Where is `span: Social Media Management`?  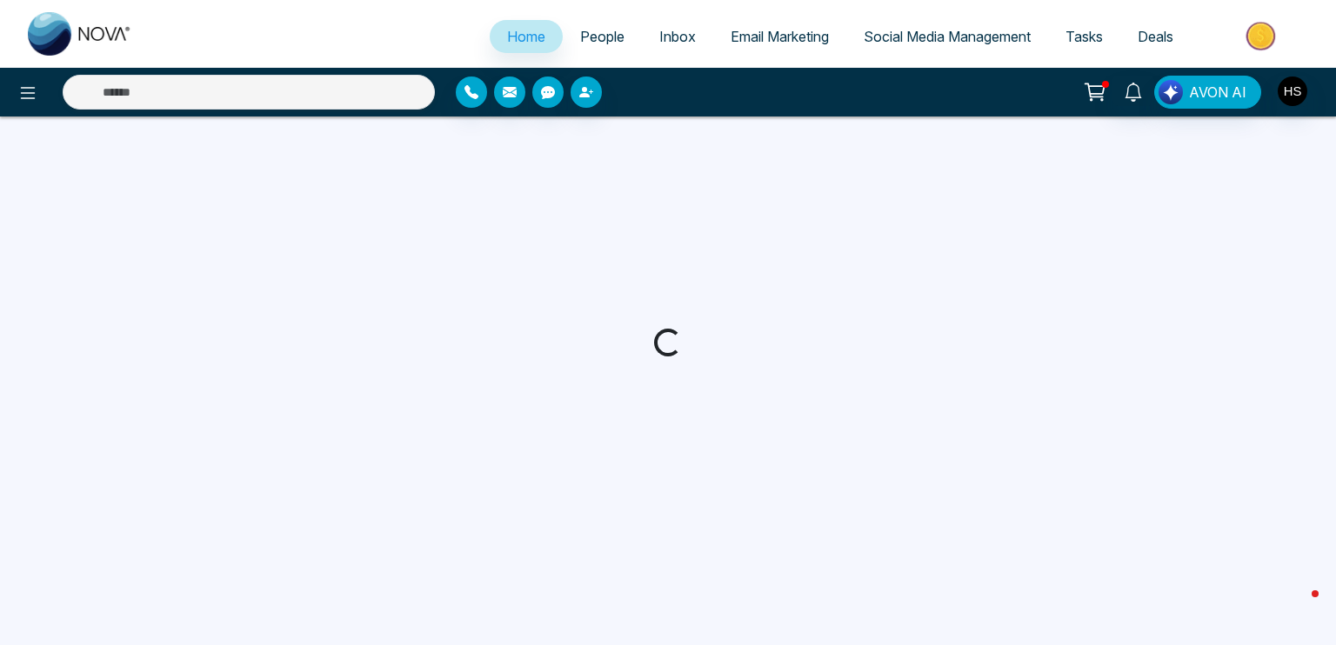 span: Social Media Management is located at coordinates (947, 37).